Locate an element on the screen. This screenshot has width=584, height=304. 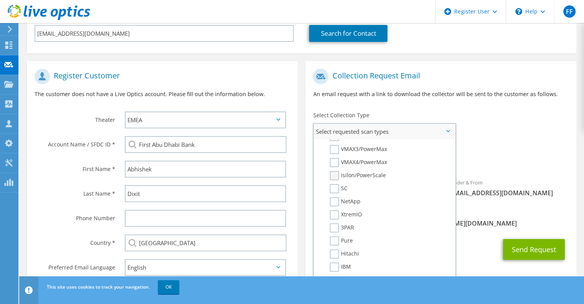
button: Send Request is located at coordinates (534, 249).